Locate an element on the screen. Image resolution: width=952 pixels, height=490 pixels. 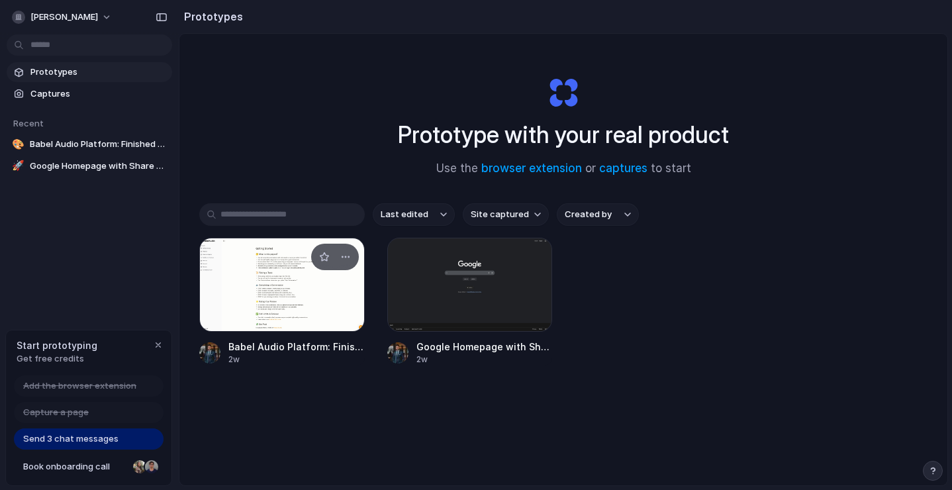
div: Christian Iacullo is located at coordinates (152, 467).